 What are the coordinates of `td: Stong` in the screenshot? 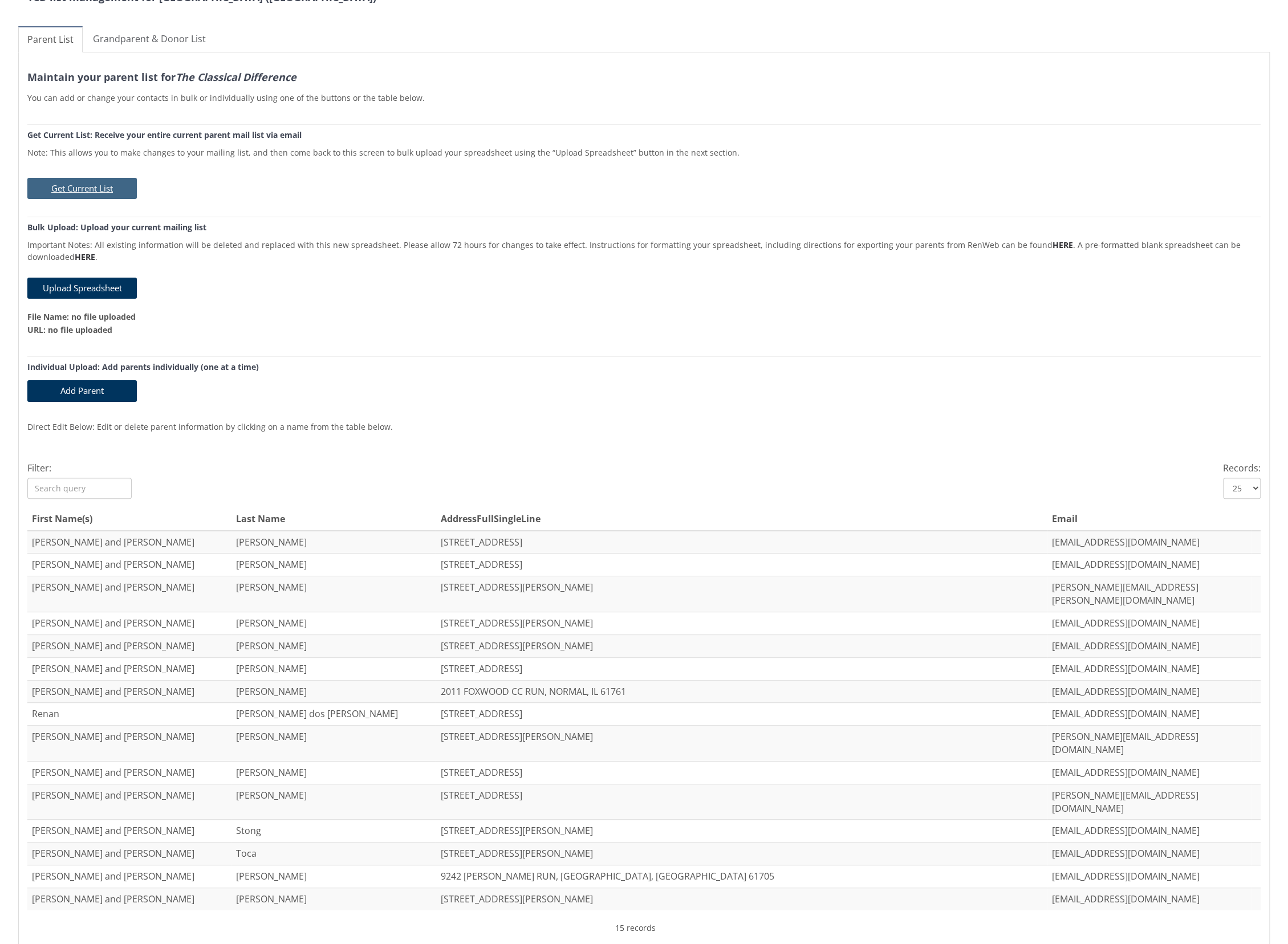 It's located at (334, 831).